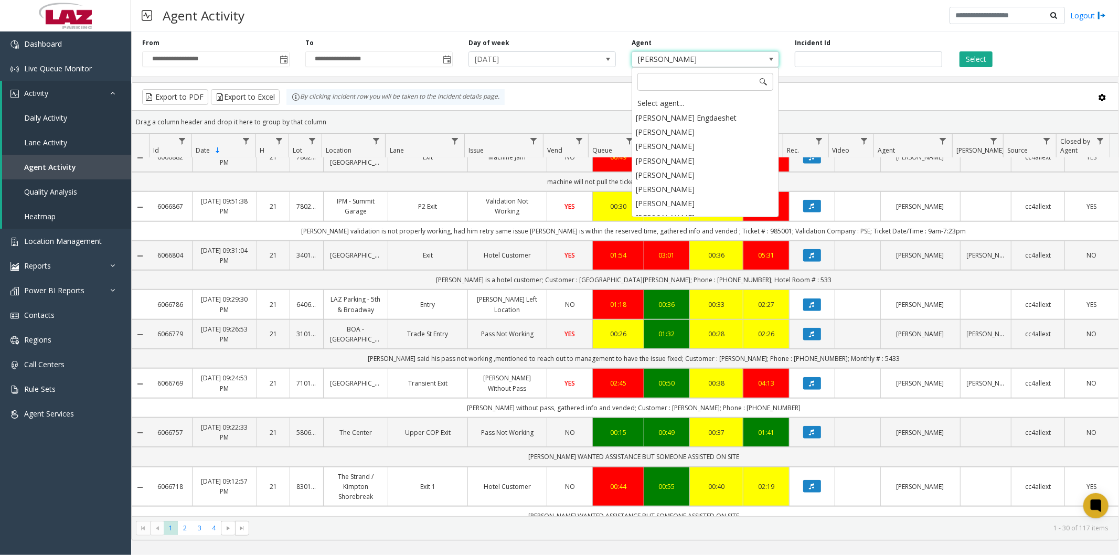  What do you see at coordinates (43, 44) in the screenshot?
I see `span: Dashboard` at bounding box center [43, 44].